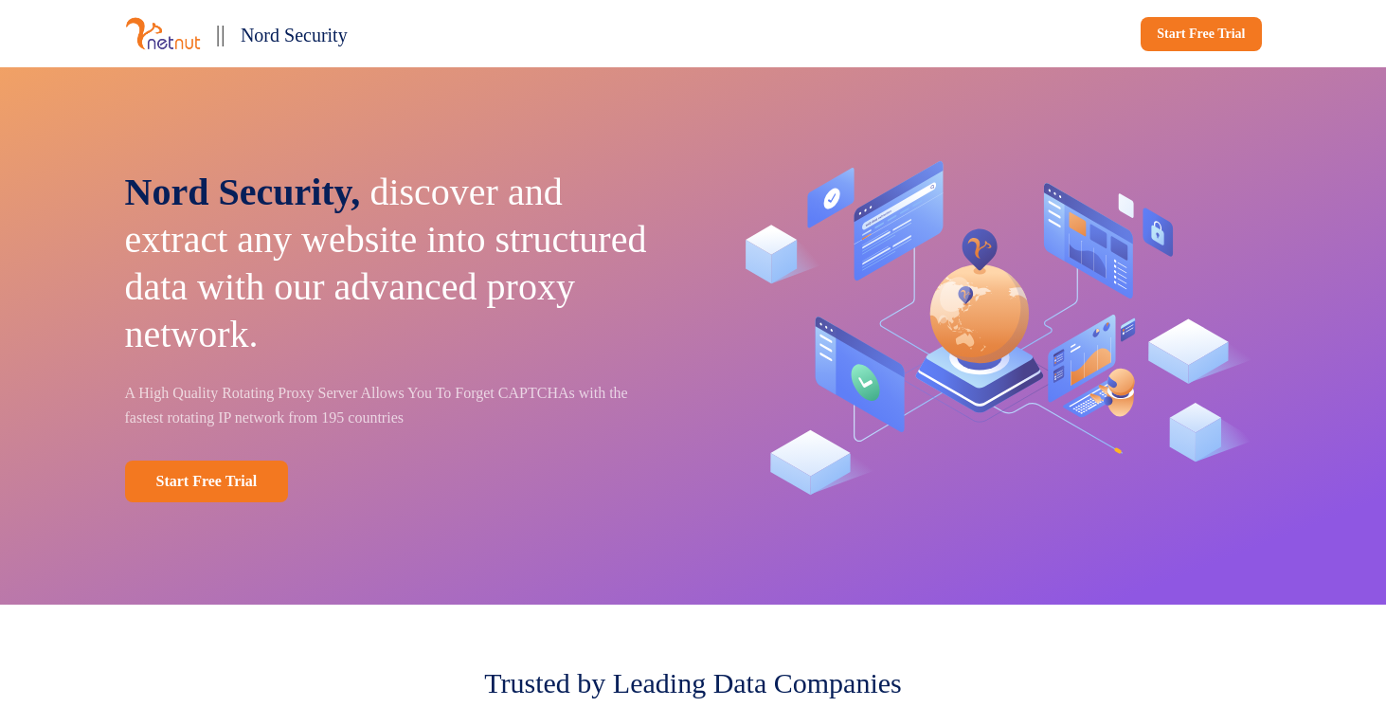 The width and height of the screenshot is (1386, 707). What do you see at coordinates (692, 682) in the screenshot?
I see `p: Trusted by Leading Data Companies` at bounding box center [692, 682].